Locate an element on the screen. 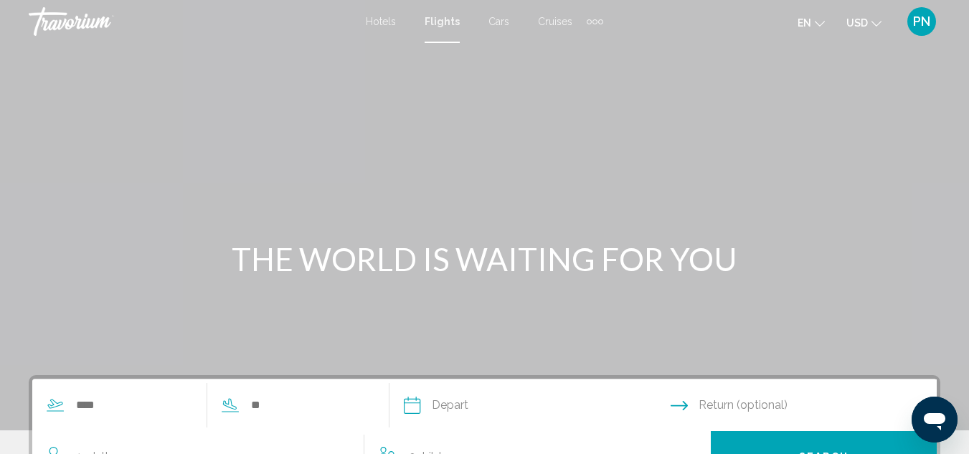 The image size is (969, 454). button: Depart date is located at coordinates (537, 405).